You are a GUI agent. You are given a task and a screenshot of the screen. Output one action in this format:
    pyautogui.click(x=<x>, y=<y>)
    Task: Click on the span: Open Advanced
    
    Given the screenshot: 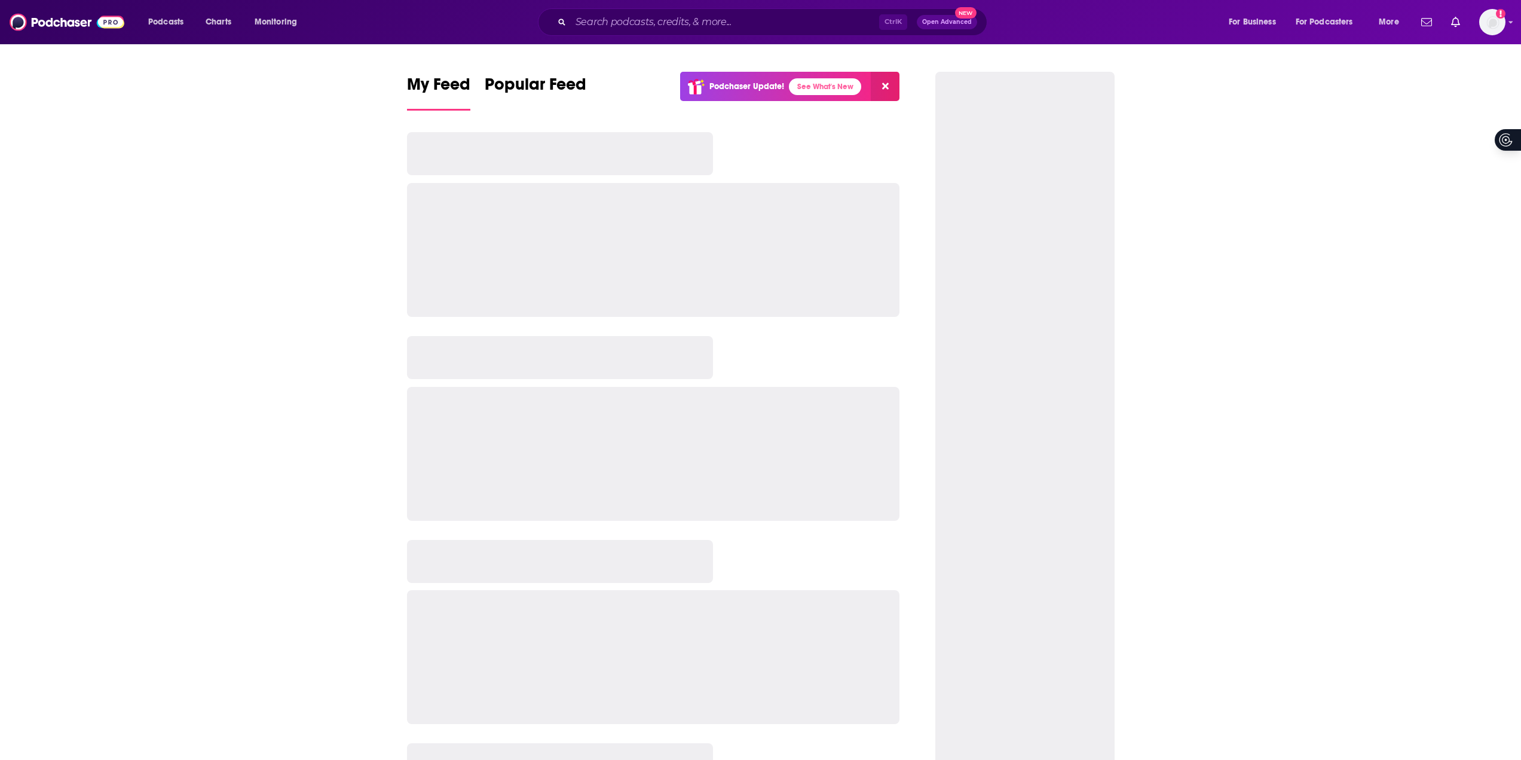 What is the action you would take?
    pyautogui.click(x=947, y=22)
    